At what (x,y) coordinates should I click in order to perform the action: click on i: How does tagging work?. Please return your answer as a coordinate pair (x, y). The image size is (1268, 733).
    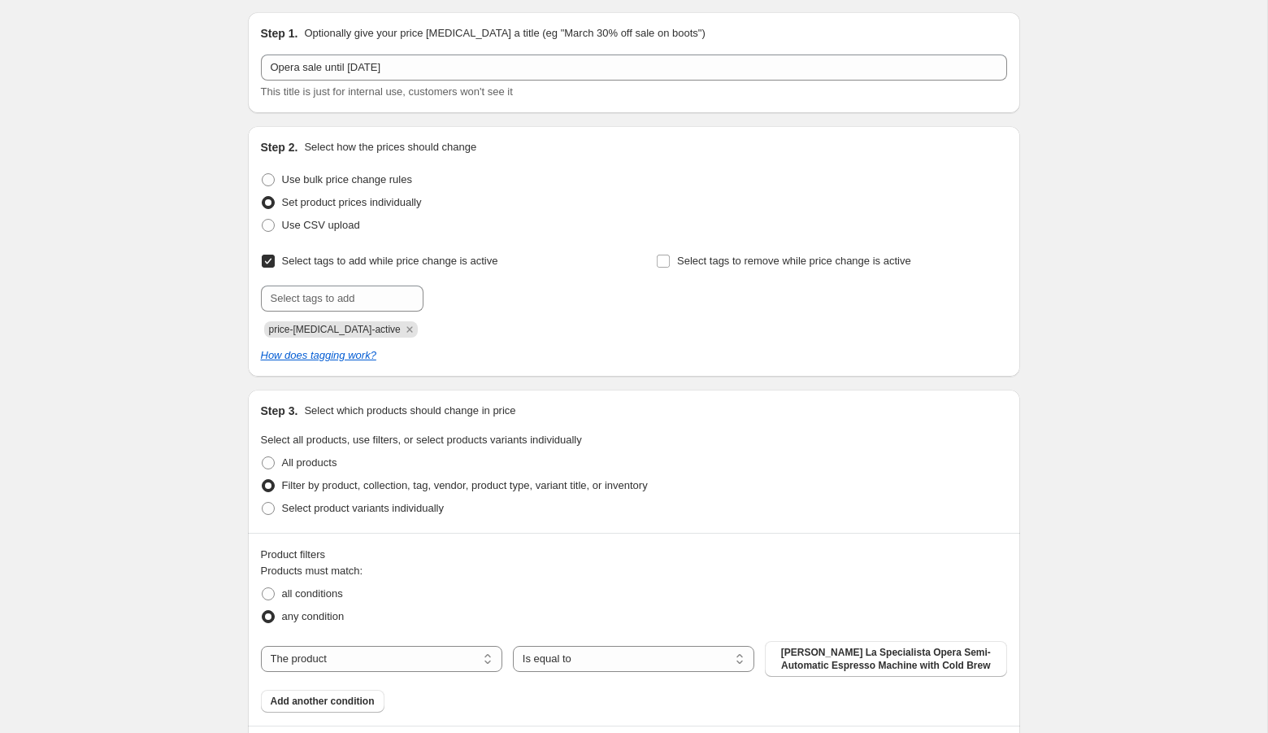
    Looking at the image, I should click on (319, 354).